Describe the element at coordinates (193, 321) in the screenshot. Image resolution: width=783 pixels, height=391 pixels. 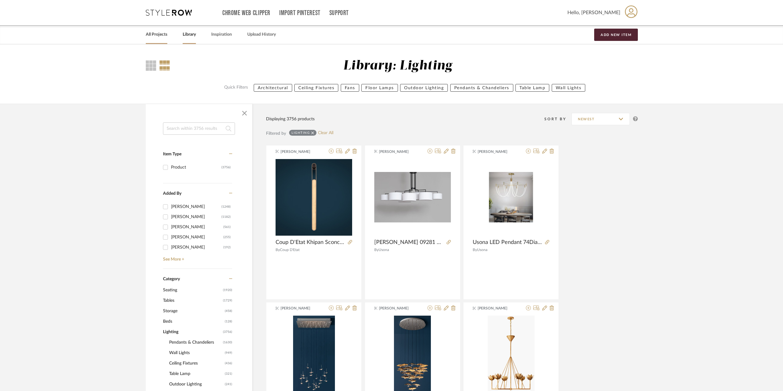
I see `span: Beds` at that location.